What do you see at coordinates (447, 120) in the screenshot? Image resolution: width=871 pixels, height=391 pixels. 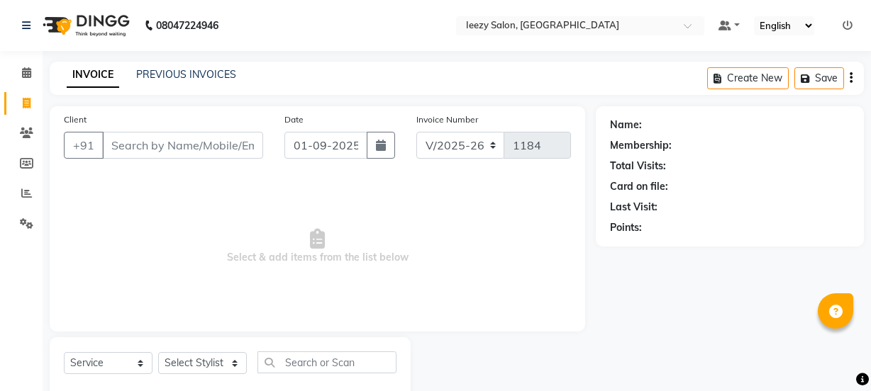 I see `label: Invoice Number` at bounding box center [447, 120].